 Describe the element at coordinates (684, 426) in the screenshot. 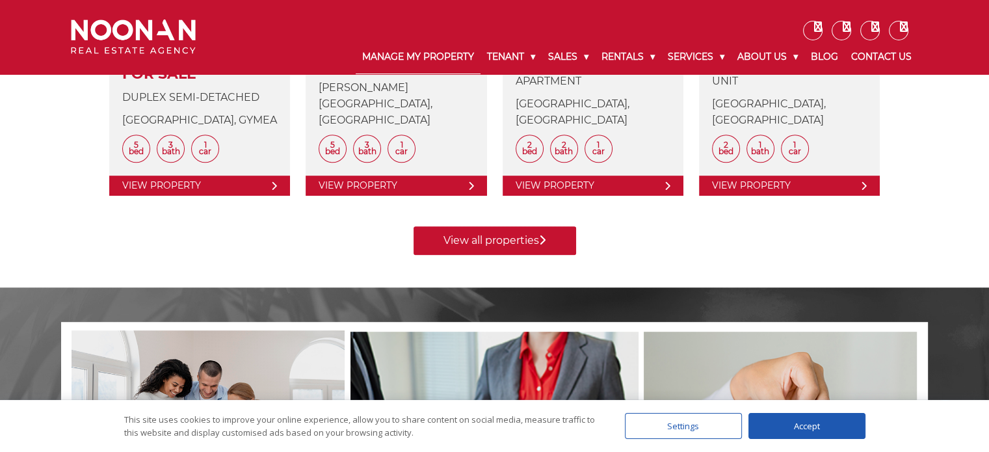

I see `div: Settings` at that location.